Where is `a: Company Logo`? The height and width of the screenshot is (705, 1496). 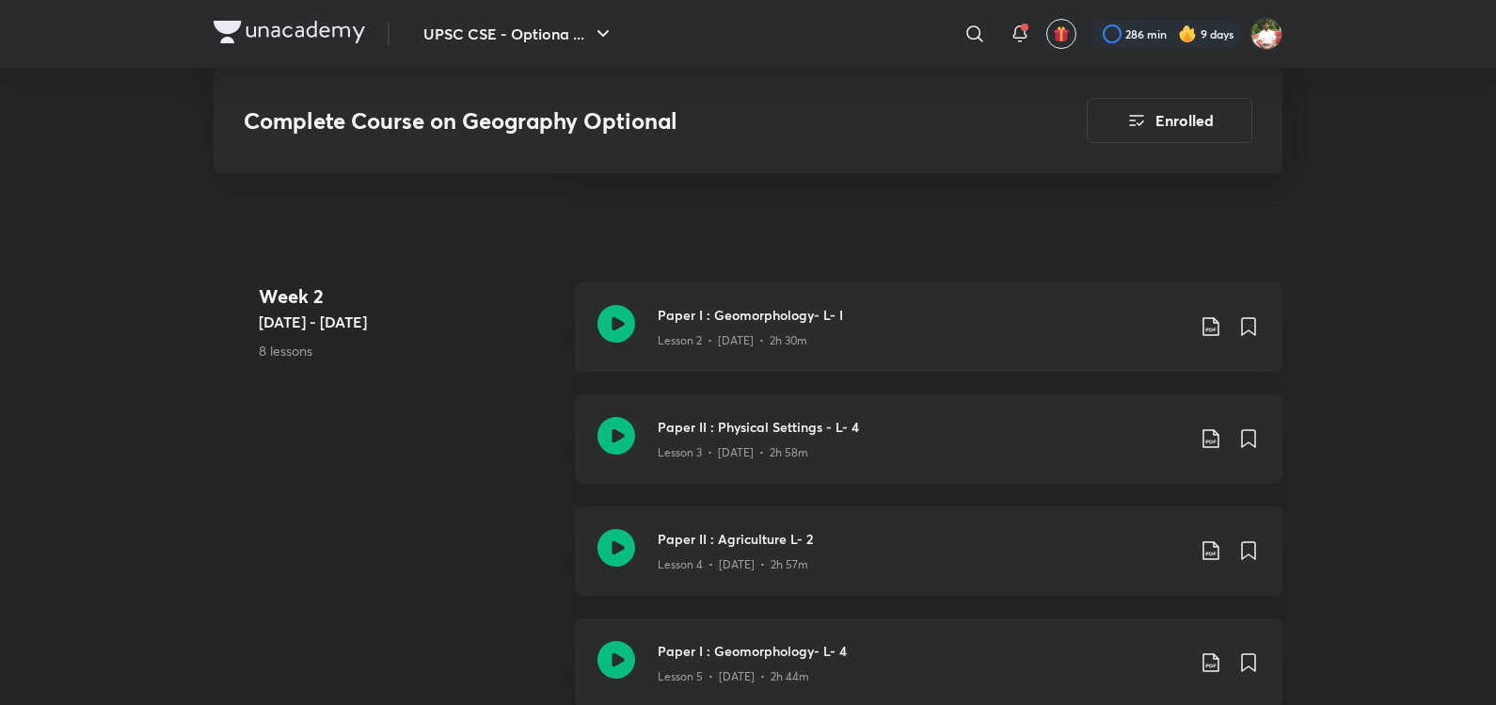 a: Company Logo is located at coordinates (289, 34).